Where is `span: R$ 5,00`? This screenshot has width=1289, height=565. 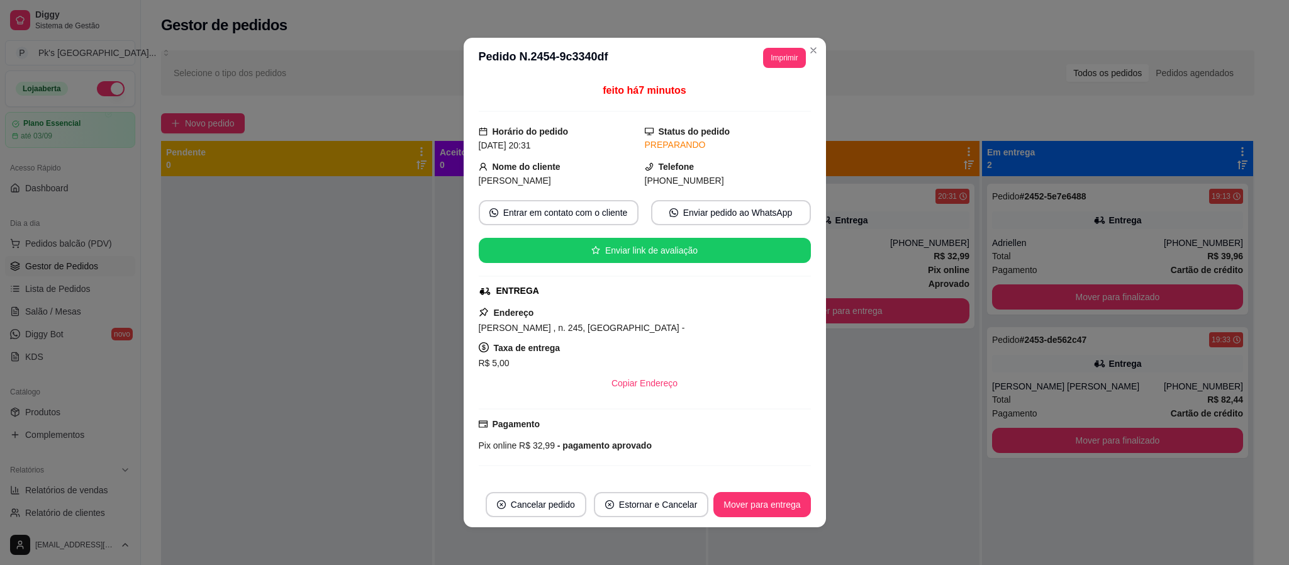
span: R$ 5,00 is located at coordinates (494, 363).